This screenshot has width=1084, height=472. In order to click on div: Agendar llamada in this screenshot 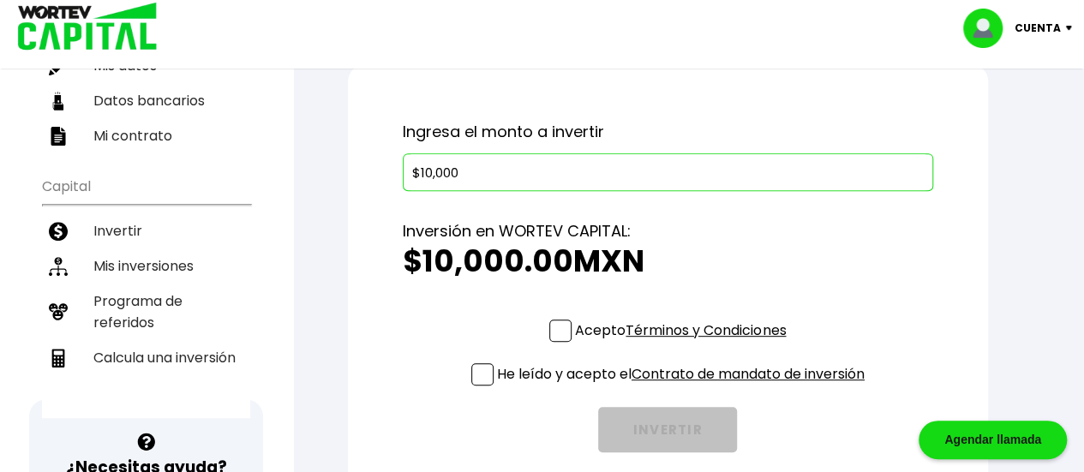, I will do `click(993, 440)`.